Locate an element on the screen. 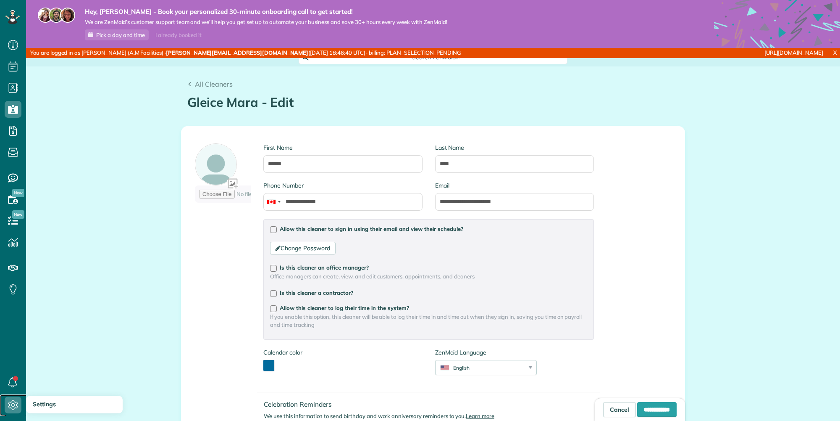 This screenshot has width=840, height=421. span: Is this cleaner an office manager? is located at coordinates (324, 267).